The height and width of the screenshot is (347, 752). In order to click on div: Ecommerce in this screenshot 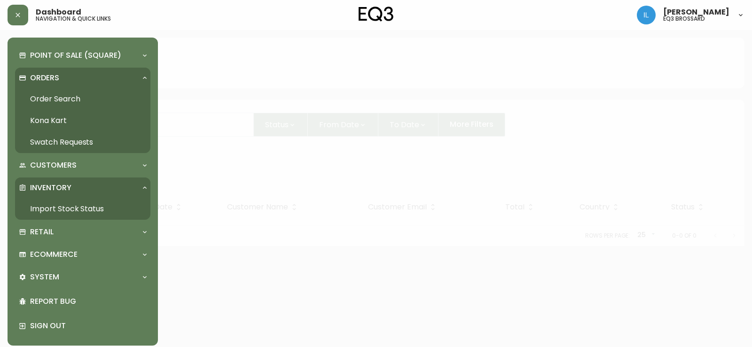, I will do `click(83, 255)`.